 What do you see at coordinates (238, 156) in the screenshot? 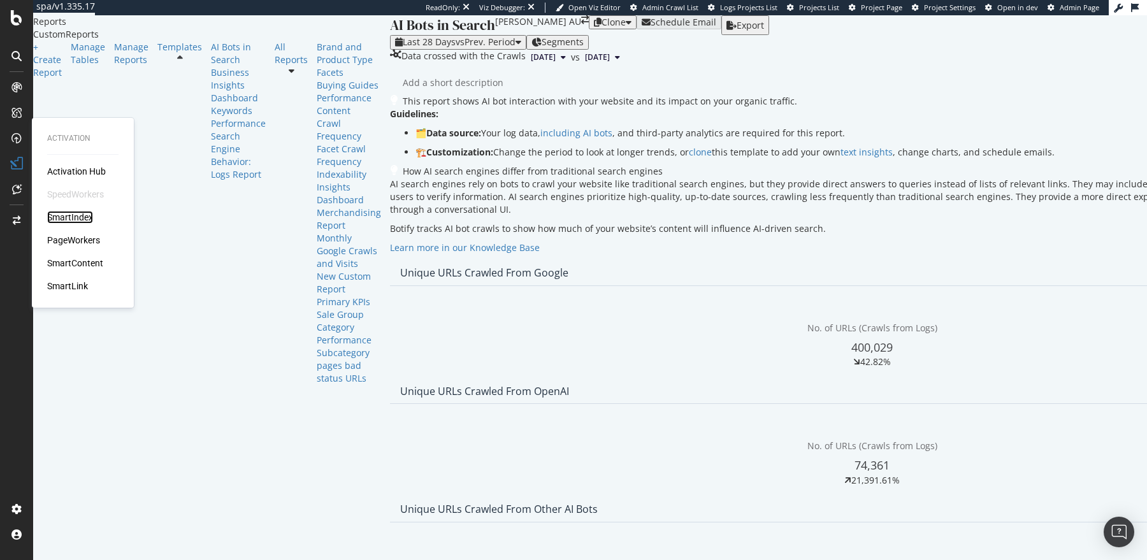
I see `a: Search Engine Behavior: Logs Report` at bounding box center [238, 156].